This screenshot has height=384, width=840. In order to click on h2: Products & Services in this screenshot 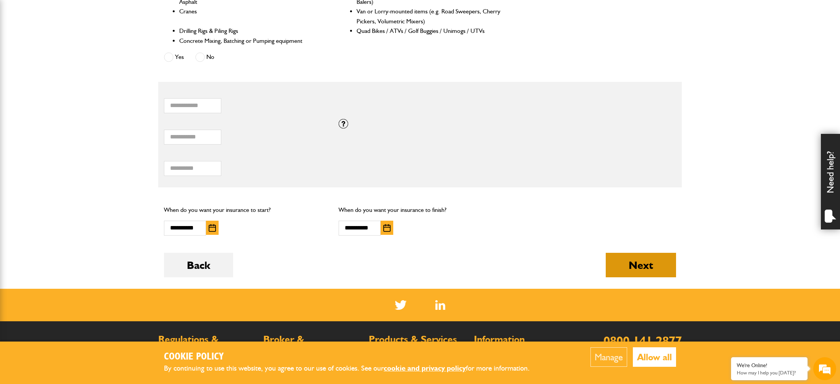, I will do `click(417, 339)`.